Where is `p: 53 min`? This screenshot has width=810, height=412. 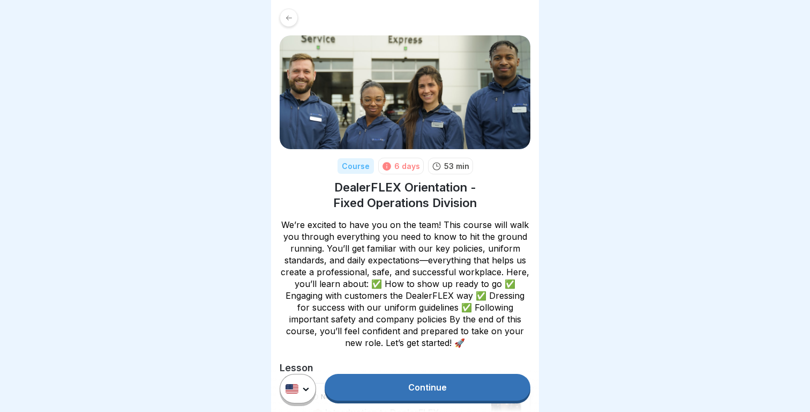
p: 53 min is located at coordinates (457, 166).